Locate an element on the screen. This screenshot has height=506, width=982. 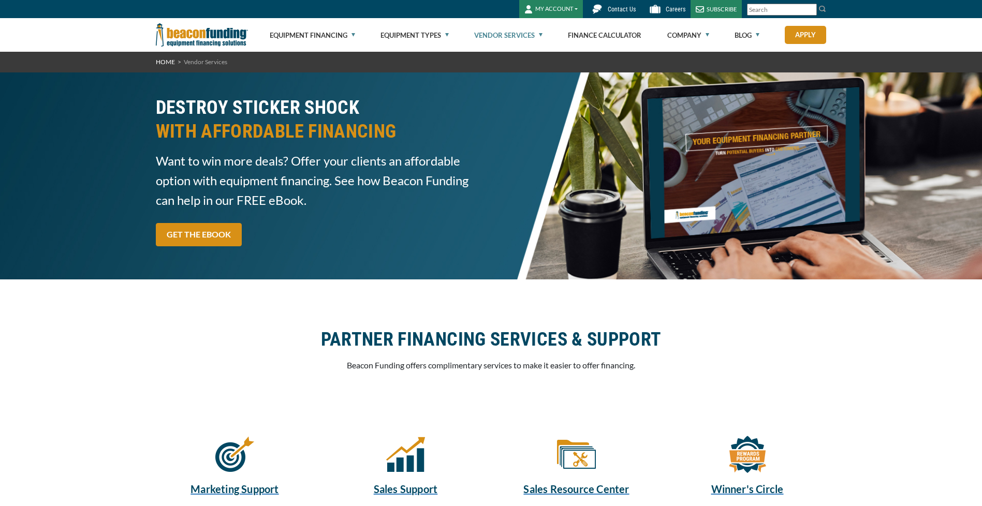
input: Search is located at coordinates (781, 9).